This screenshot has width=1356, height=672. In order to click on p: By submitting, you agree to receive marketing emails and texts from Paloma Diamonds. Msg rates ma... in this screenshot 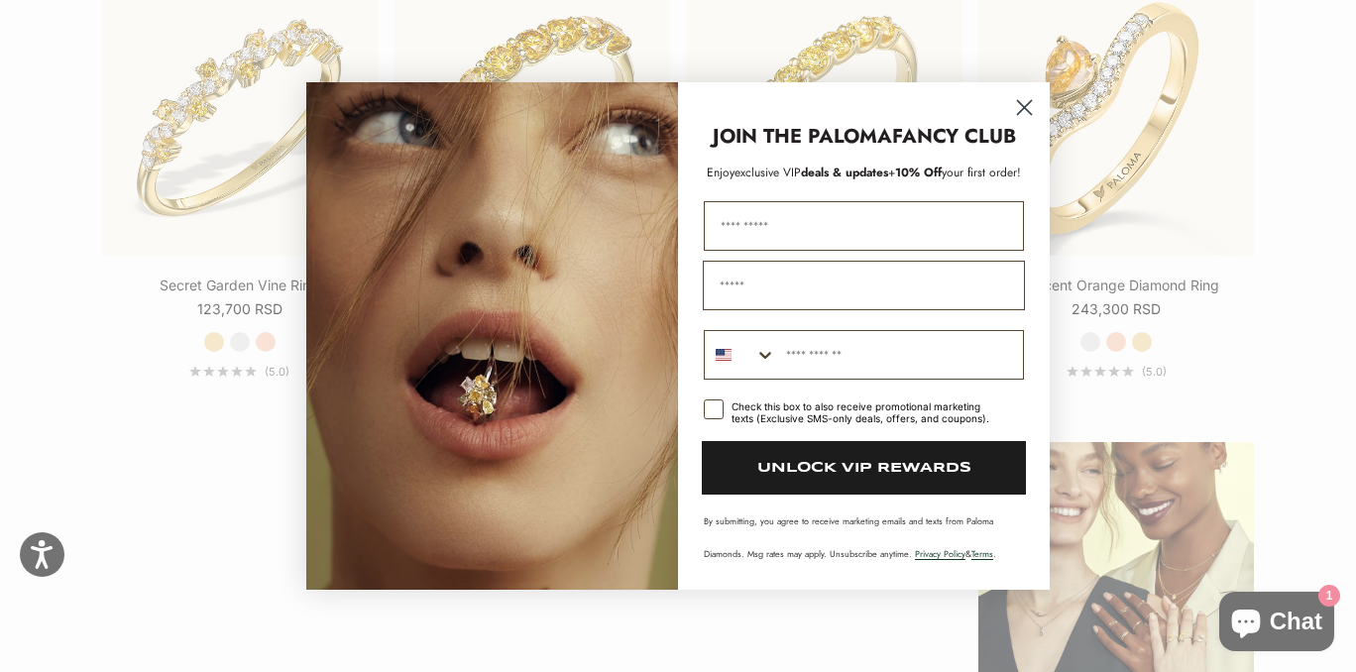, I will do `click(863, 537)`.